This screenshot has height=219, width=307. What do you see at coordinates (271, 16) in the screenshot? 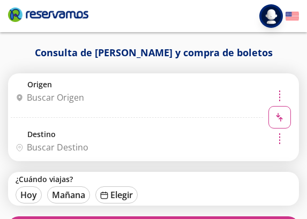
I see `button: Abrir menú de usuario` at bounding box center [271, 16].